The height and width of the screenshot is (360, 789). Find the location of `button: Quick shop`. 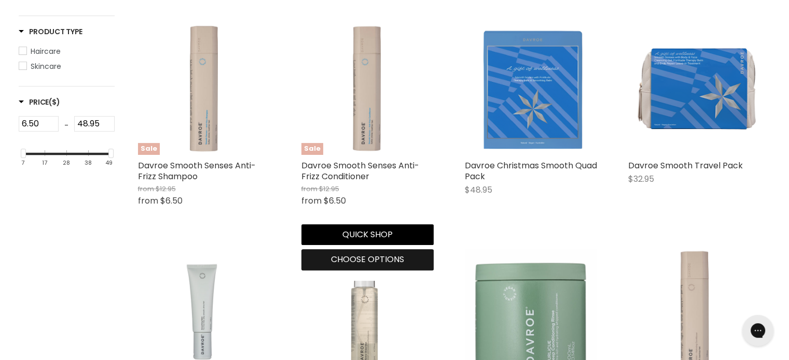

button: Quick shop is located at coordinates (367, 235).